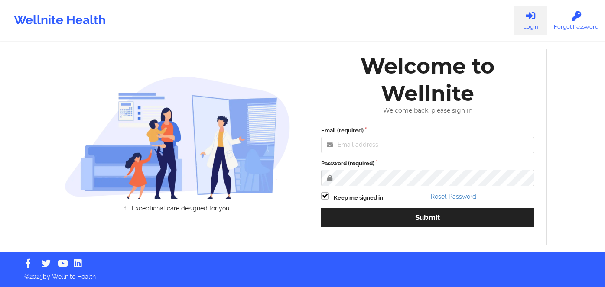  What do you see at coordinates (427, 80) in the screenshot?
I see `div: Welcome to Wellnite` at bounding box center [427, 80].